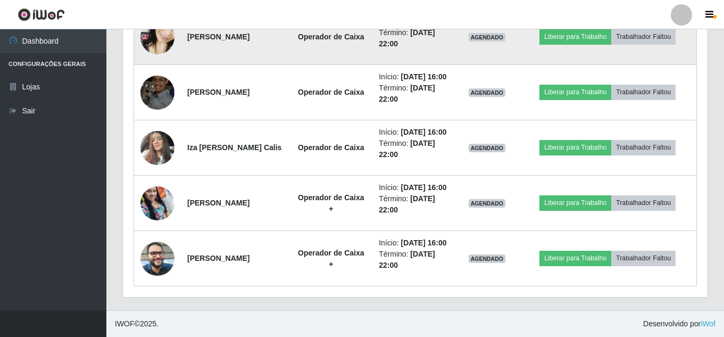 This screenshot has height=337, width=724. I want to click on span: IWOF, so click(125, 324).